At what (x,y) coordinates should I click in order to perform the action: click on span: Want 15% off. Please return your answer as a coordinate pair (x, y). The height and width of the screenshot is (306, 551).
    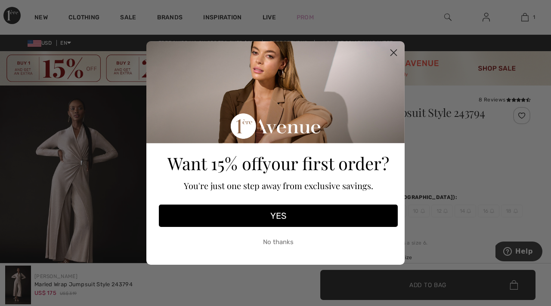
    Looking at the image, I should click on (215, 163).